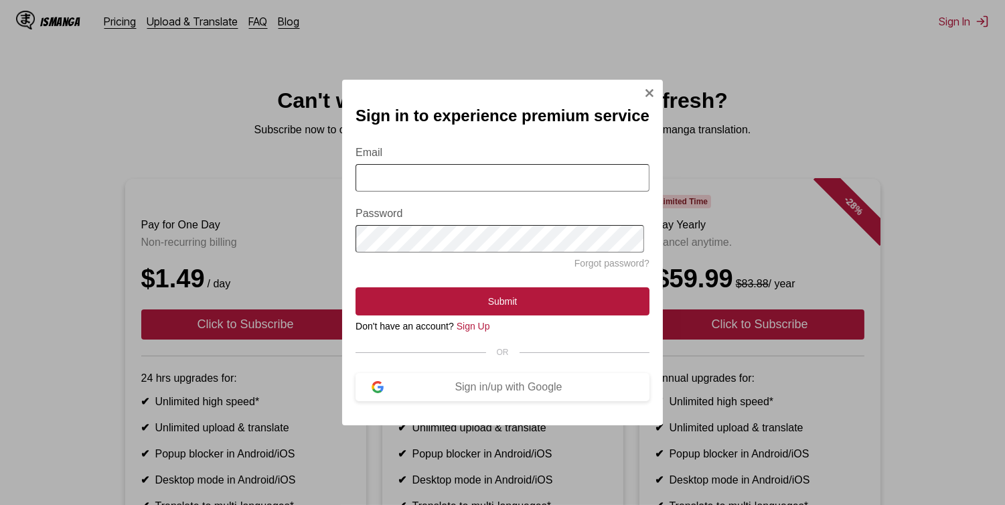 The height and width of the screenshot is (505, 1005). I want to click on div: Sign In Modal, so click(502, 252).